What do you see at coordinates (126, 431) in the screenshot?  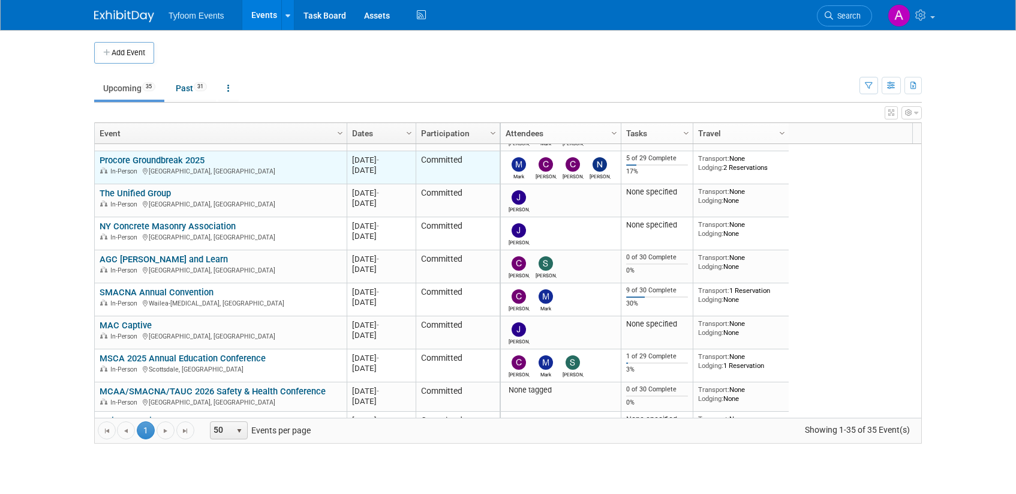 I see `span: Go to the previous page` at bounding box center [126, 431].